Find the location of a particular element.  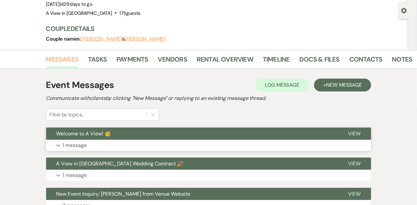

span: Log Message is located at coordinates (282, 85).